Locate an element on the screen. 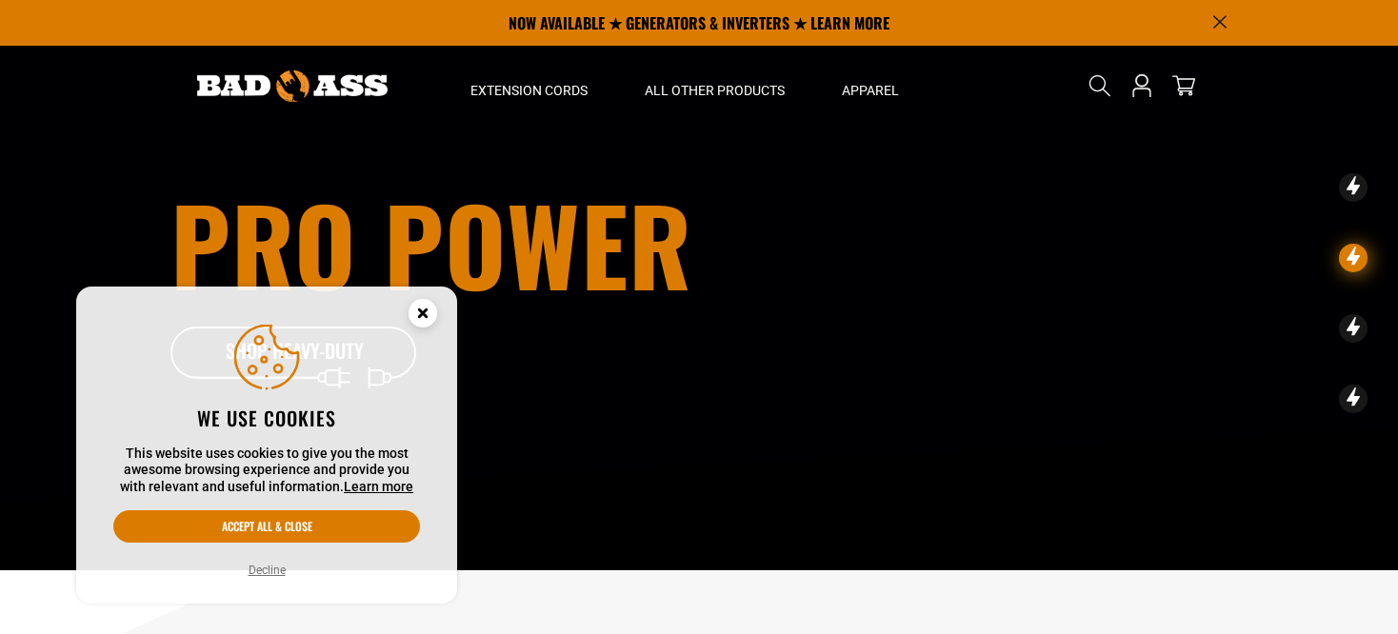  summary: Apparel is located at coordinates (870, 86).